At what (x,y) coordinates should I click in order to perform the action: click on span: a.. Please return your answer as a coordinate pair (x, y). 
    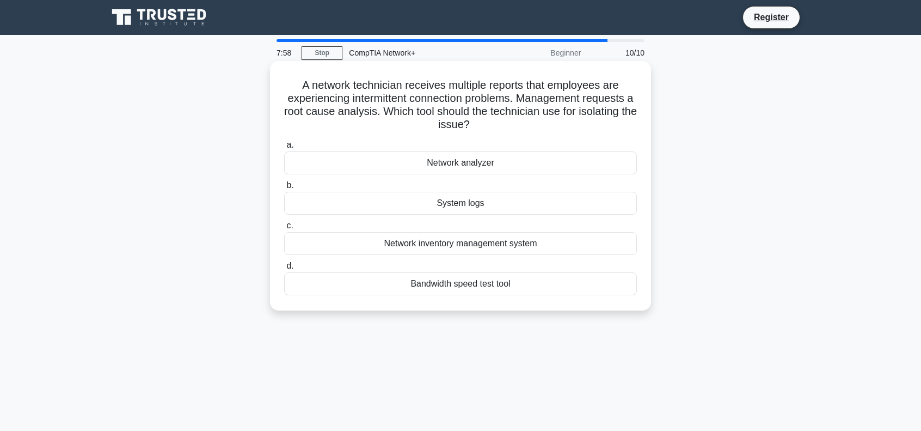
    Looking at the image, I should click on (290, 144).